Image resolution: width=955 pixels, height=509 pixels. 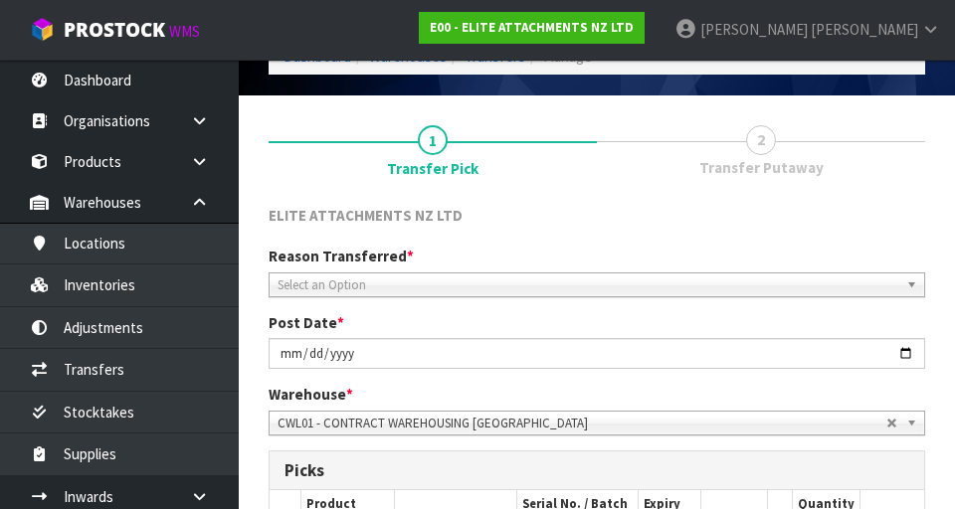 I want to click on span: ELITE ATTACHMENTS NZ LTD, so click(x=365, y=215).